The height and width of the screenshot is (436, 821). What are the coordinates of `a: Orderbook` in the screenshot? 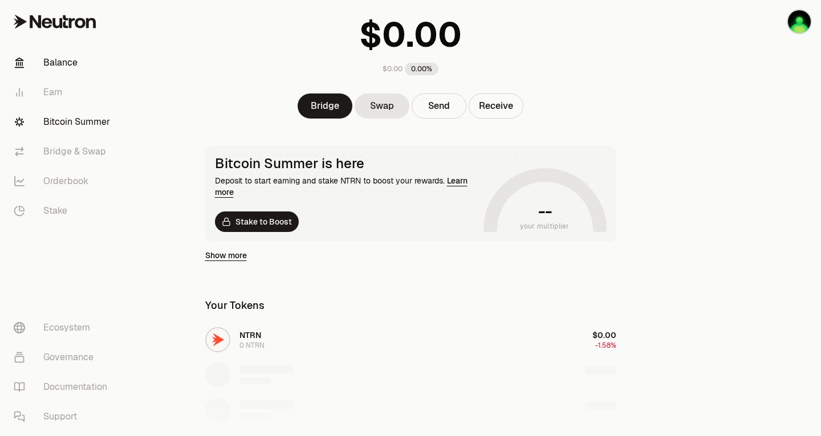 It's located at (64, 181).